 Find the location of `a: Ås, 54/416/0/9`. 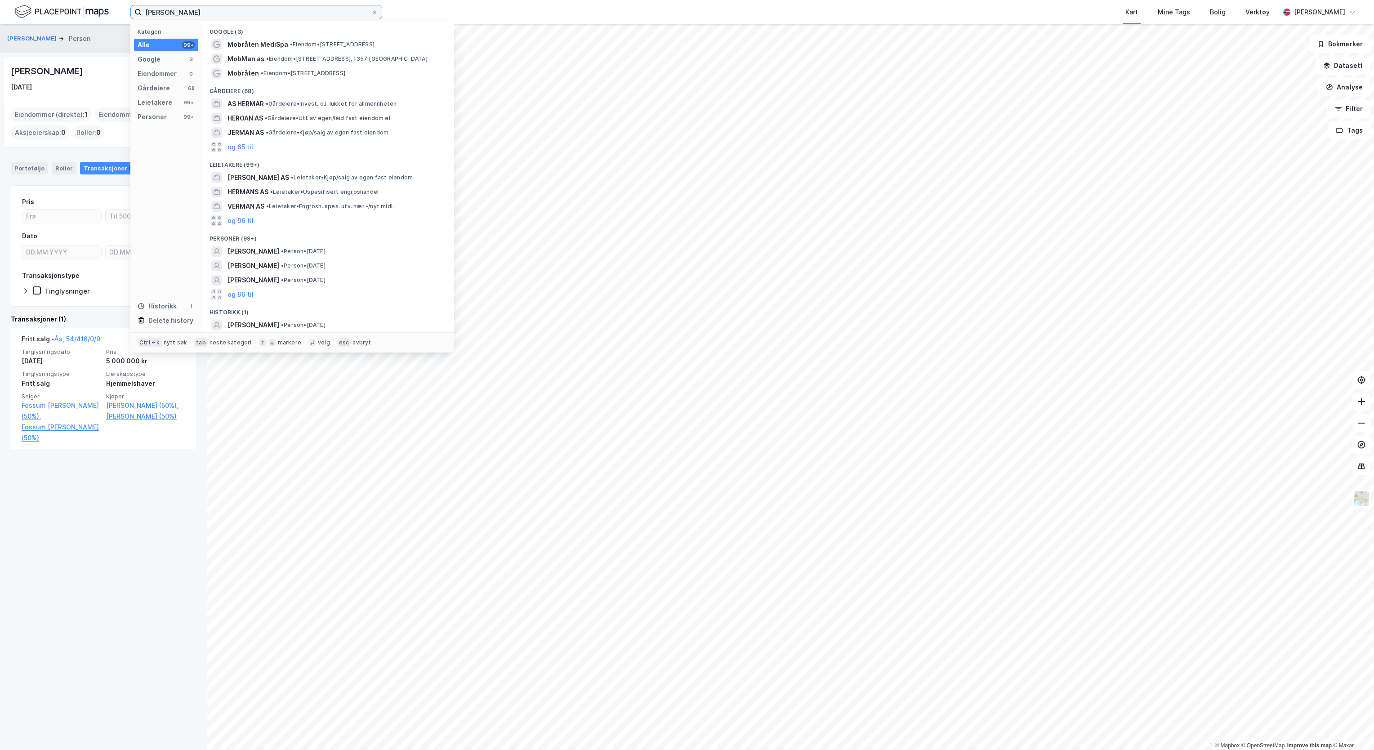

a: Ås, 54/416/0/9 is located at coordinates (77, 338).